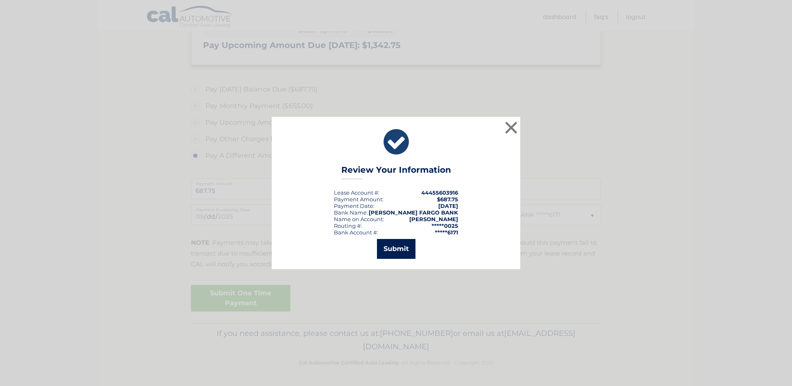 This screenshot has height=386, width=792. Describe the element at coordinates (357, 193) in the screenshot. I see `div: Lease Account #:` at that location.